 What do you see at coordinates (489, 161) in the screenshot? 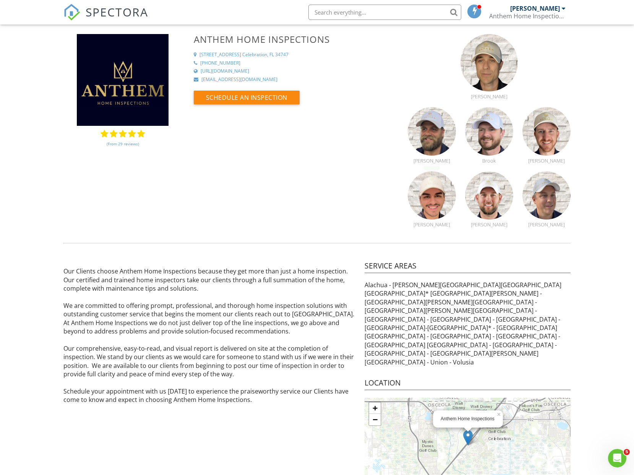
I see `div: Brook` at bounding box center [489, 161].